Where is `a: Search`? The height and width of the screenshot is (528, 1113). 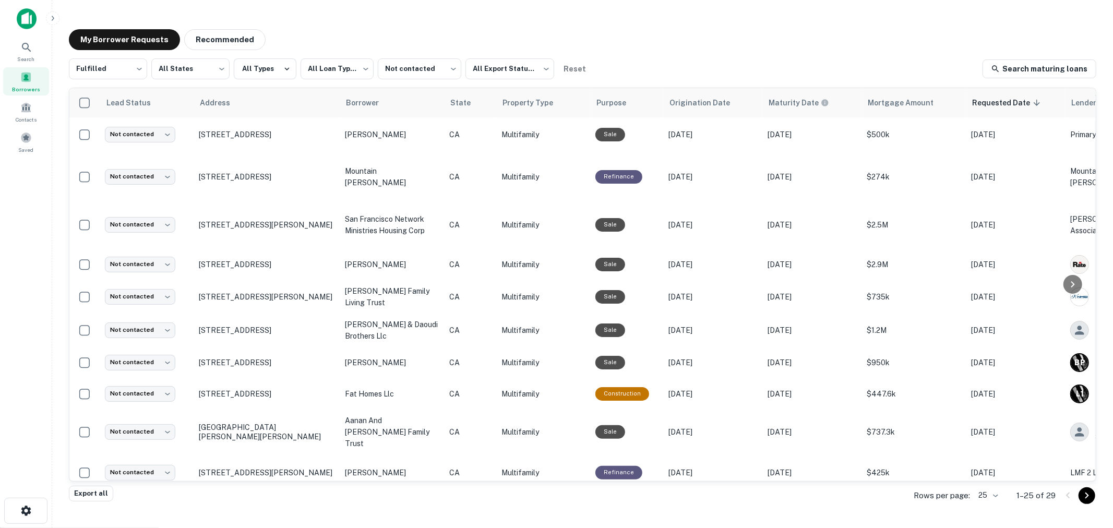
a: Search is located at coordinates (26, 51).